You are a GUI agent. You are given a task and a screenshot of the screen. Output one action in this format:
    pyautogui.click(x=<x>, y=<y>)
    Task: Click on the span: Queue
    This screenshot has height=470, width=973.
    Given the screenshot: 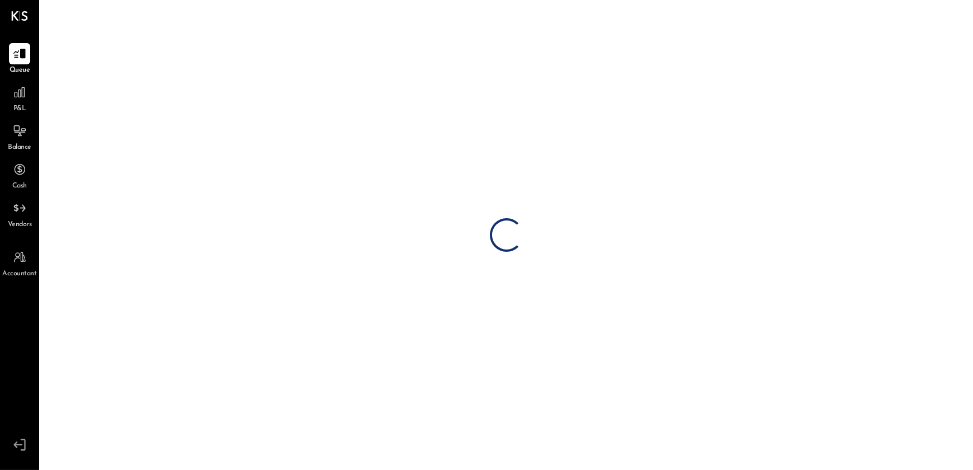 What is the action you would take?
    pyautogui.click(x=20, y=71)
    